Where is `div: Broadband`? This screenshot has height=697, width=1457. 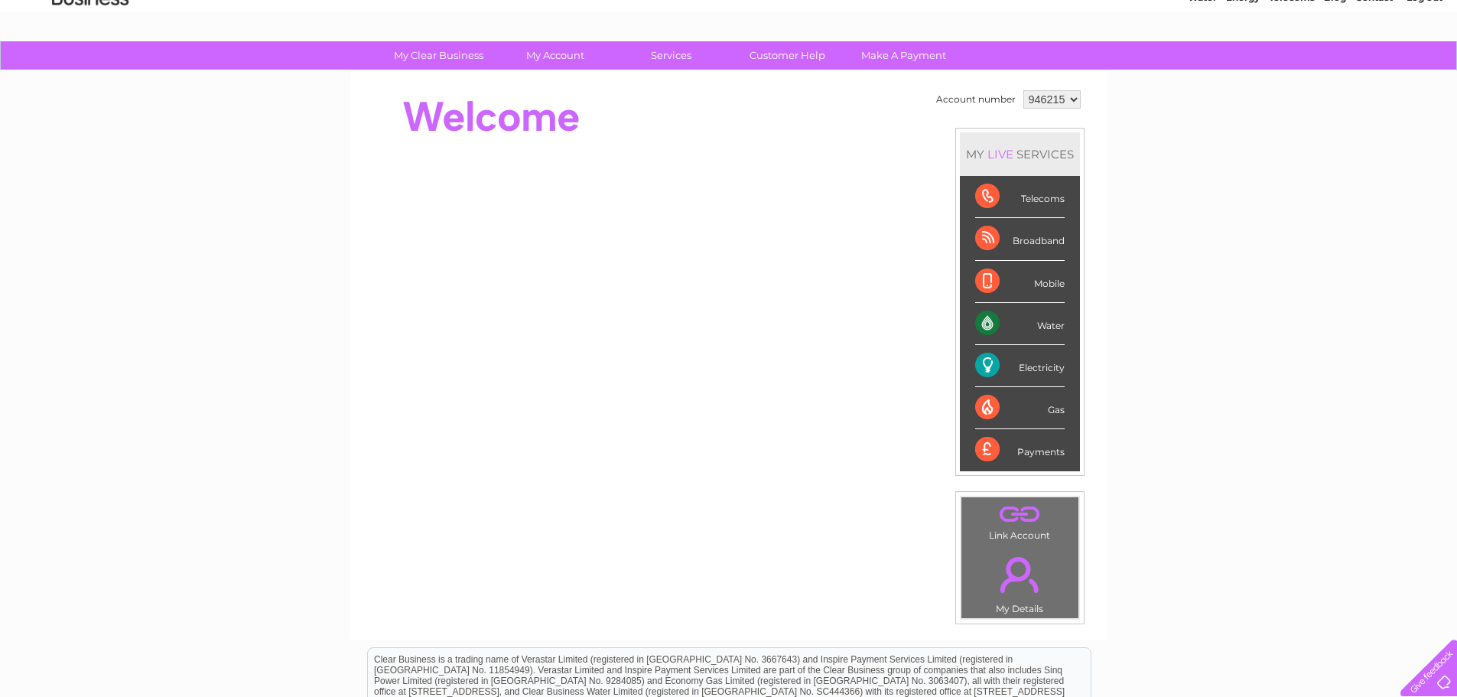
div: Broadband is located at coordinates (1020, 239).